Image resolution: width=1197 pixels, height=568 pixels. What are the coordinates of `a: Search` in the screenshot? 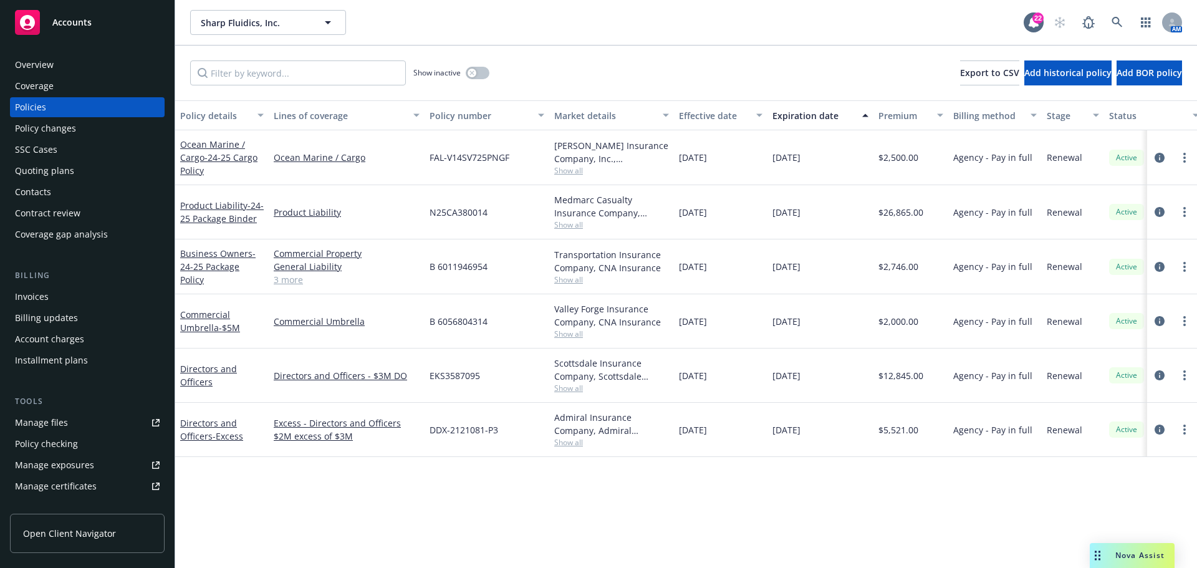 It's located at (1118, 22).